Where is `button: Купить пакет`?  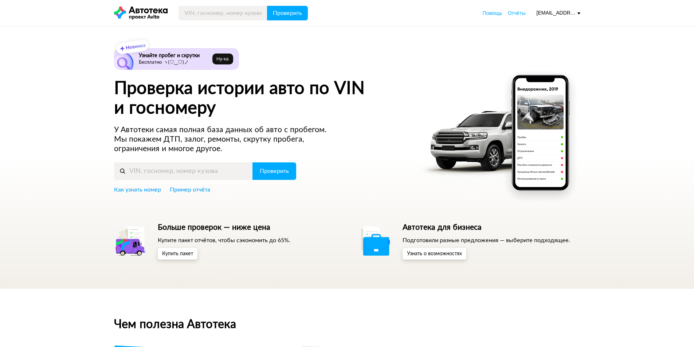
button: Купить пакет is located at coordinates (177, 254).